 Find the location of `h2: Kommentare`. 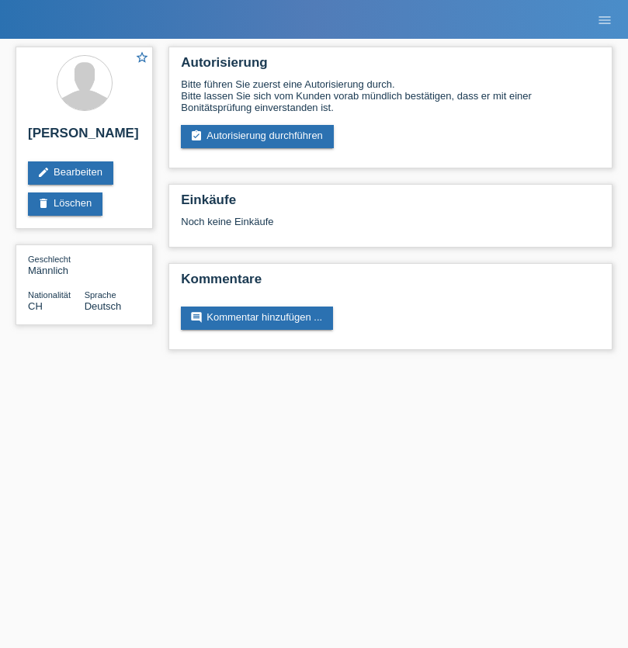

h2: Kommentare is located at coordinates (390, 283).